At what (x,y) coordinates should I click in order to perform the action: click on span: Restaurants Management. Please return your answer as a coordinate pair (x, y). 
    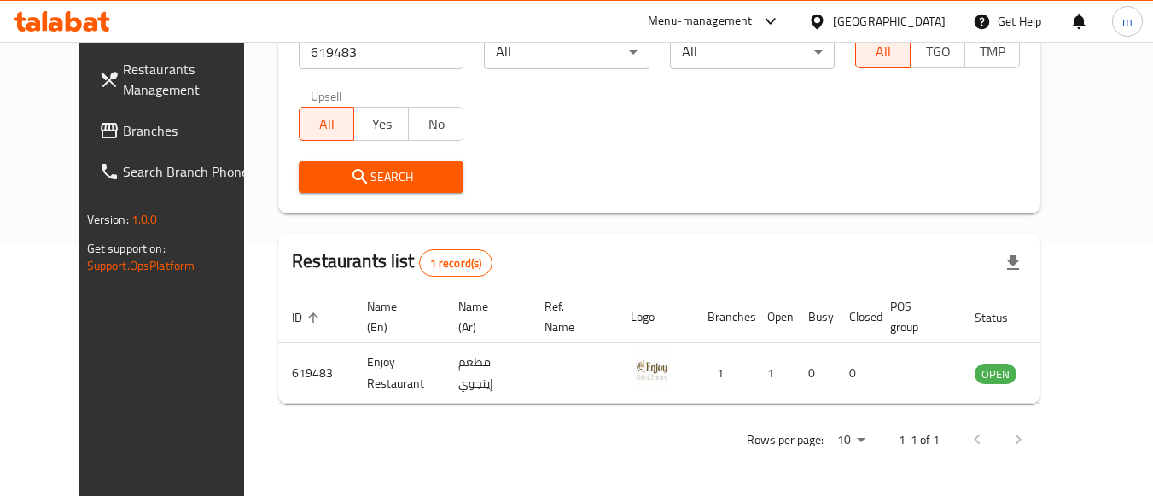
    Looking at the image, I should click on (190, 79).